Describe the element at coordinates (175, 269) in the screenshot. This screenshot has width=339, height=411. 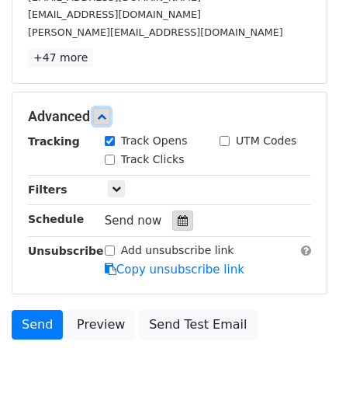
I see `a: Copy unsubscribe link` at that location.